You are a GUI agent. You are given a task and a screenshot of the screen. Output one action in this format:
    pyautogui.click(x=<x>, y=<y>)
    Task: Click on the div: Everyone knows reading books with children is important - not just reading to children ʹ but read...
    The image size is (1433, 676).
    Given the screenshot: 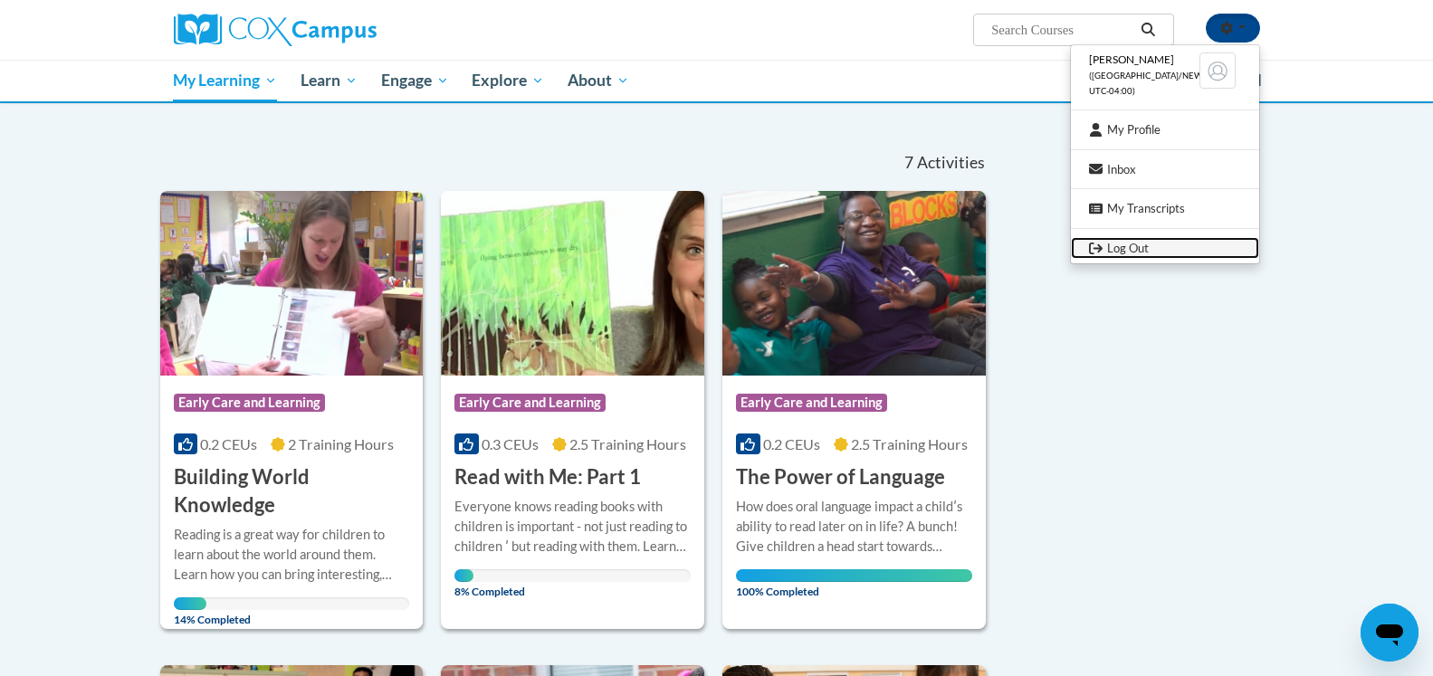 What is the action you would take?
    pyautogui.click(x=572, y=527)
    